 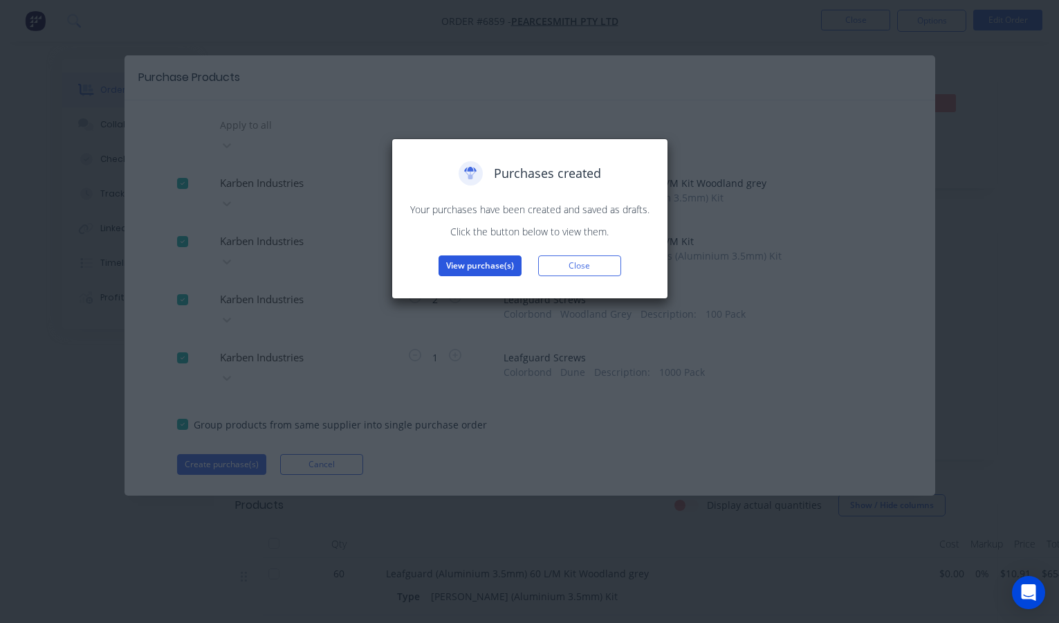 What do you see at coordinates (547, 173) in the screenshot?
I see `span: Purchases created` at bounding box center [547, 173].